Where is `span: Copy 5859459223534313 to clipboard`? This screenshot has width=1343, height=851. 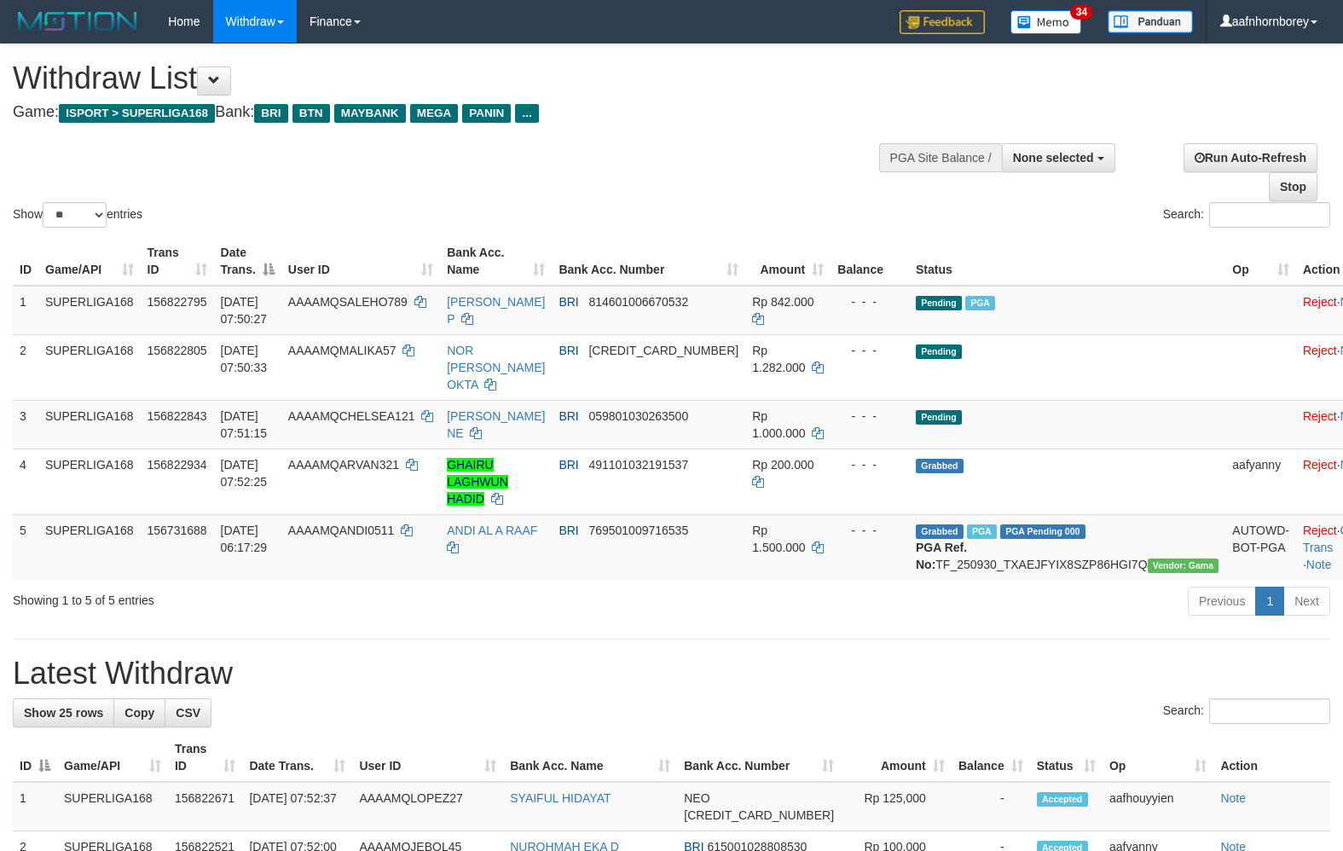 span: Copy 5859459223534313 to clipboard is located at coordinates (759, 815).